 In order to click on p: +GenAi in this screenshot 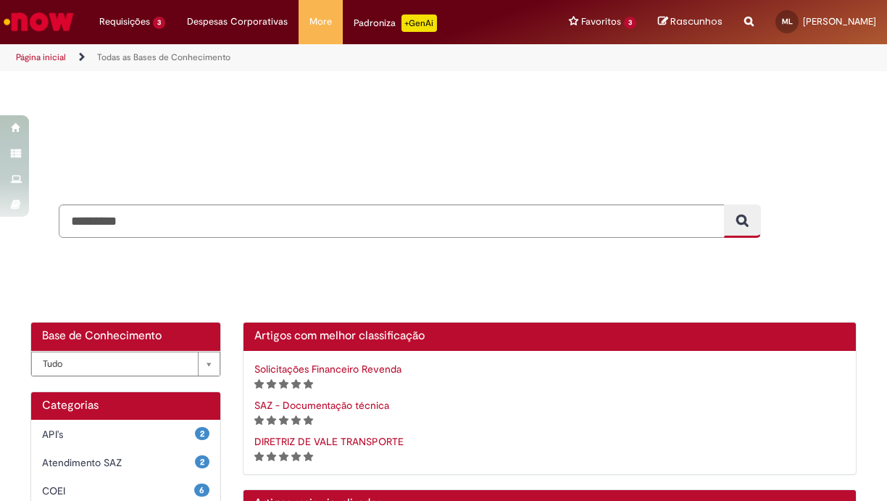, I will do `click(419, 23)`.